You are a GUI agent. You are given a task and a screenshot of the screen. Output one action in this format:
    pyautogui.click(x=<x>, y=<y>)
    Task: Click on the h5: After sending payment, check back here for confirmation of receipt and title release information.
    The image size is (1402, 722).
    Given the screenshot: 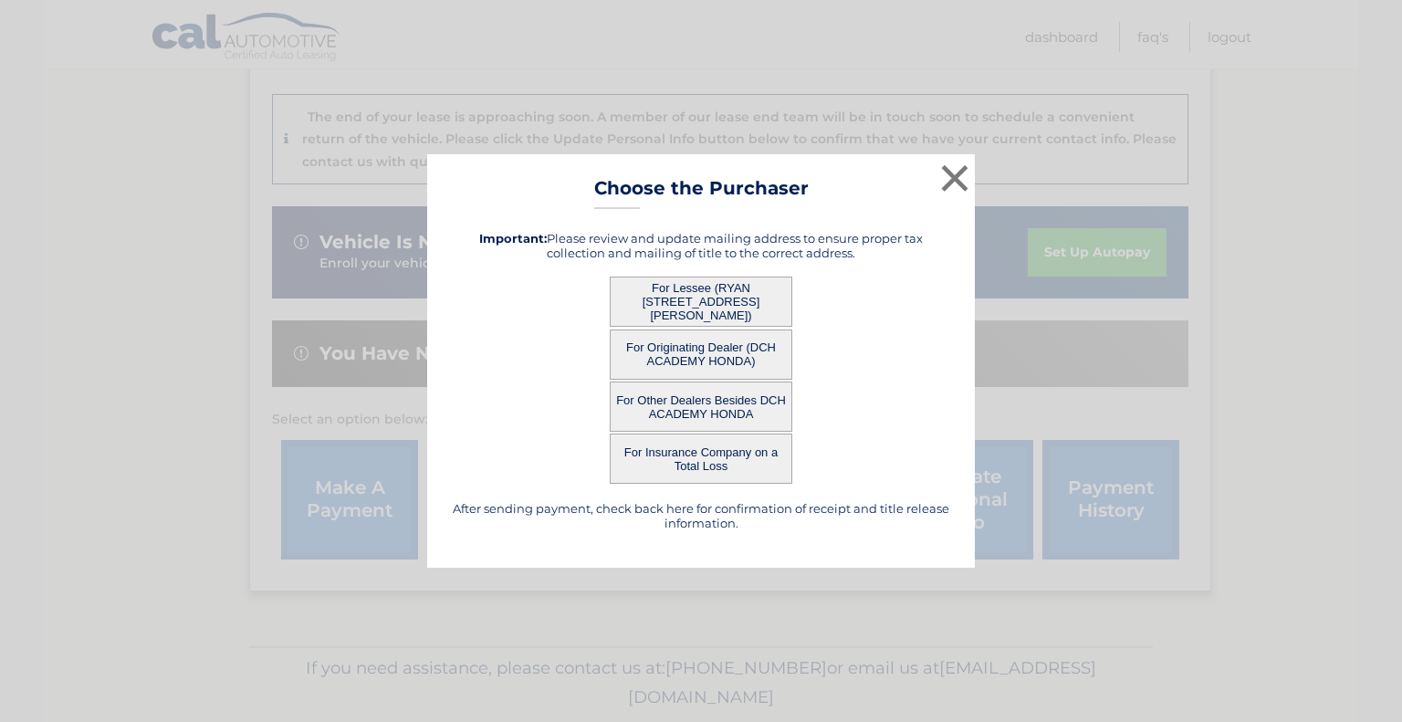 What is the action you would take?
    pyautogui.click(x=701, y=516)
    